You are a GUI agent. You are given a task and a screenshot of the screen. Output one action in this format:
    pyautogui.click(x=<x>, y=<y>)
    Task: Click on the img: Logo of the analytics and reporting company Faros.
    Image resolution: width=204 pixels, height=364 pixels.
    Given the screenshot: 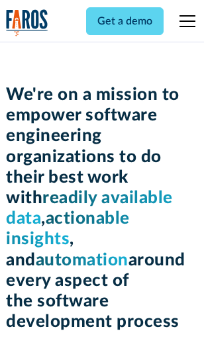 What is the action you would take?
    pyautogui.click(x=27, y=23)
    